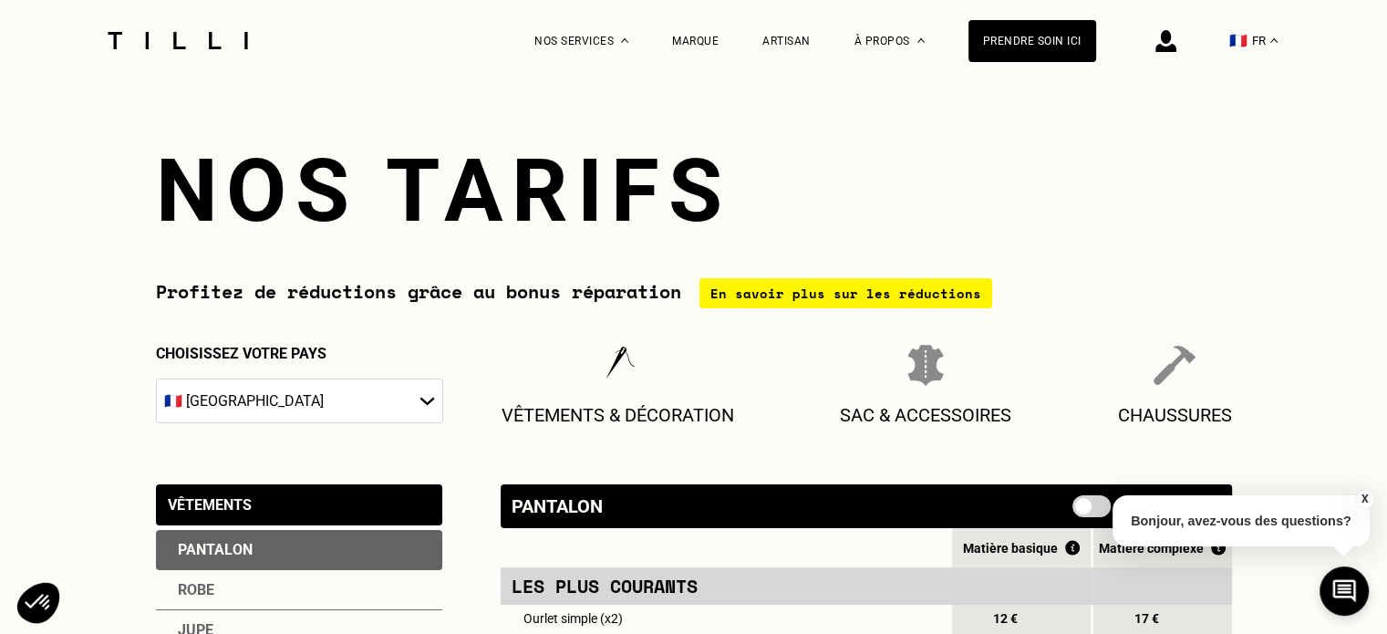 The height and width of the screenshot is (634, 1387). What do you see at coordinates (926, 415) in the screenshot?
I see `p: Sac & Accessoires` at bounding box center [926, 415].